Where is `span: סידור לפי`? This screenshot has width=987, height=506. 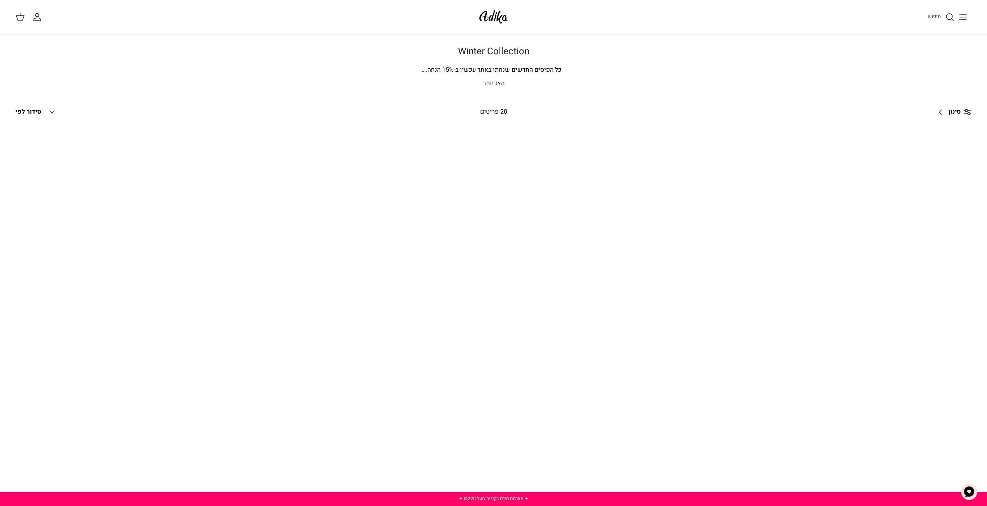 span: סידור לפי is located at coordinates (28, 112).